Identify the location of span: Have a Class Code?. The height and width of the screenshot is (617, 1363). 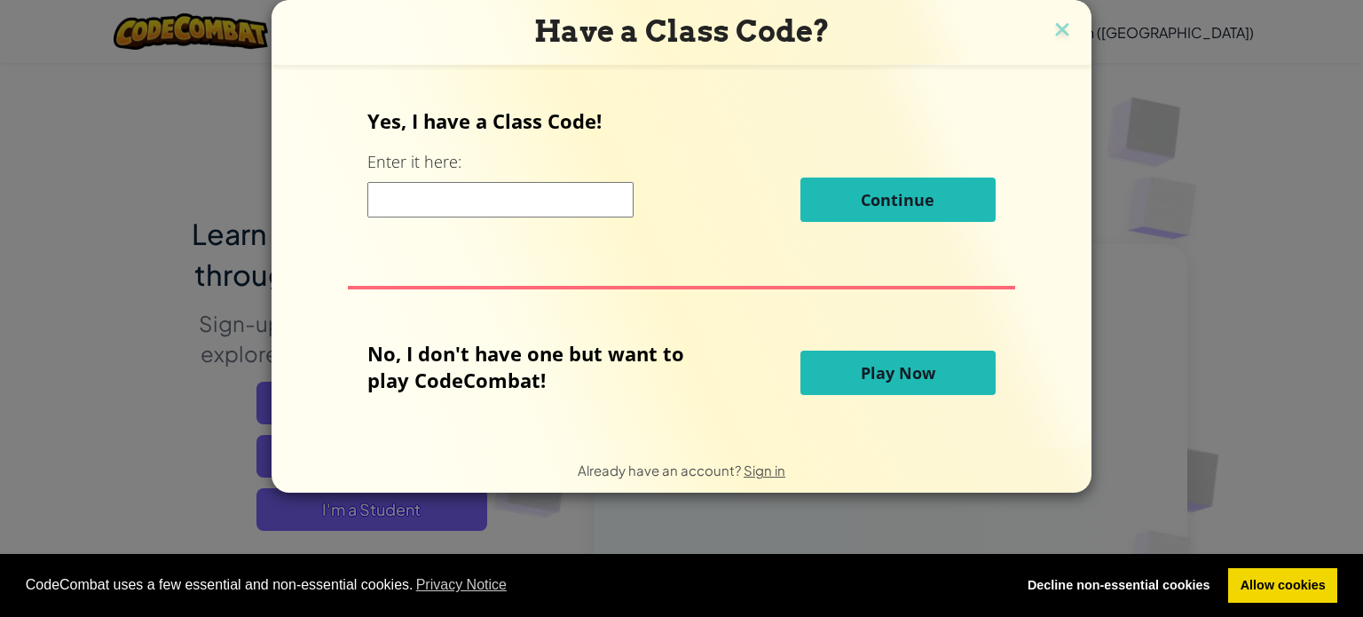
(681, 31).